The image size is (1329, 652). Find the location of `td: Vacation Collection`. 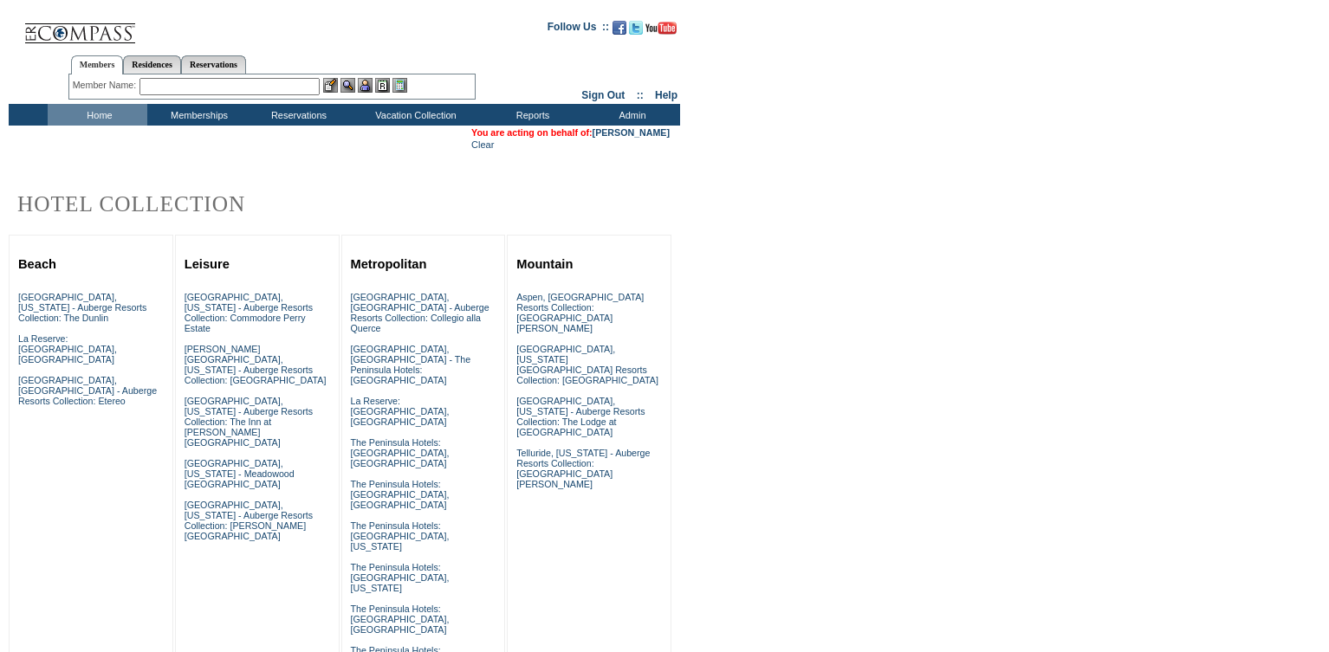

td: Vacation Collection is located at coordinates (413, 114).